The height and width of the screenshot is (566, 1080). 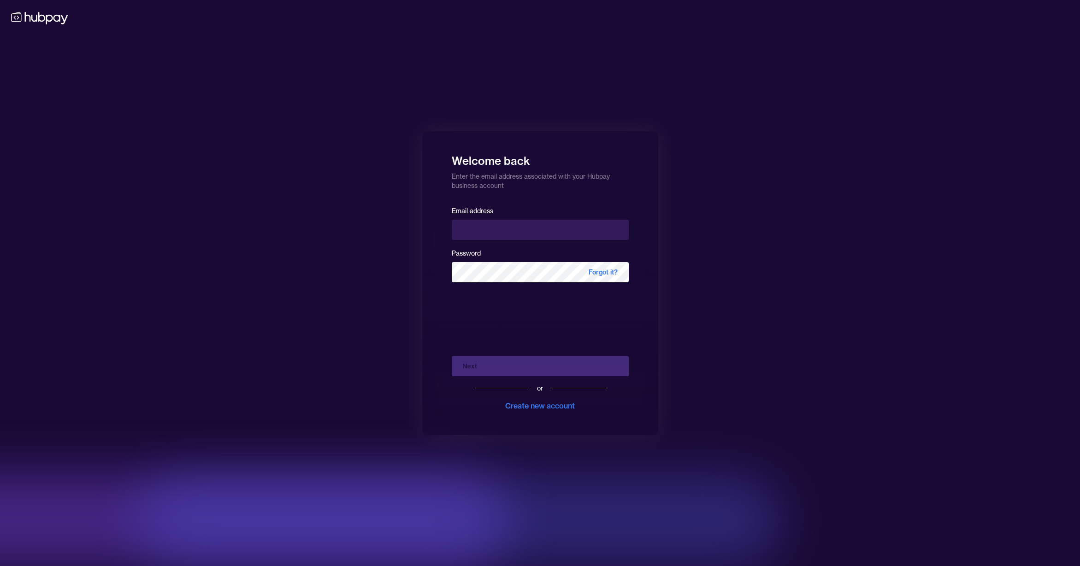 What do you see at coordinates (540, 179) in the screenshot?
I see `p: Enter the email address associated with your Hubpay business account` at bounding box center [540, 179].